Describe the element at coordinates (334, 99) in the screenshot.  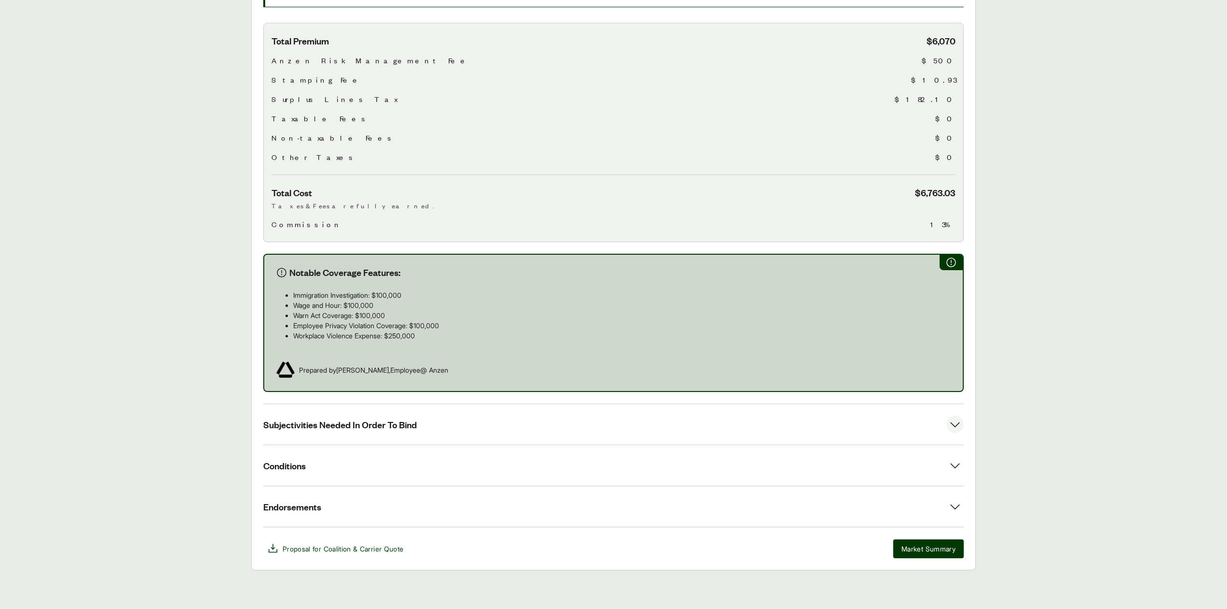
I see `span: Surplus Lines Tax` at that location.